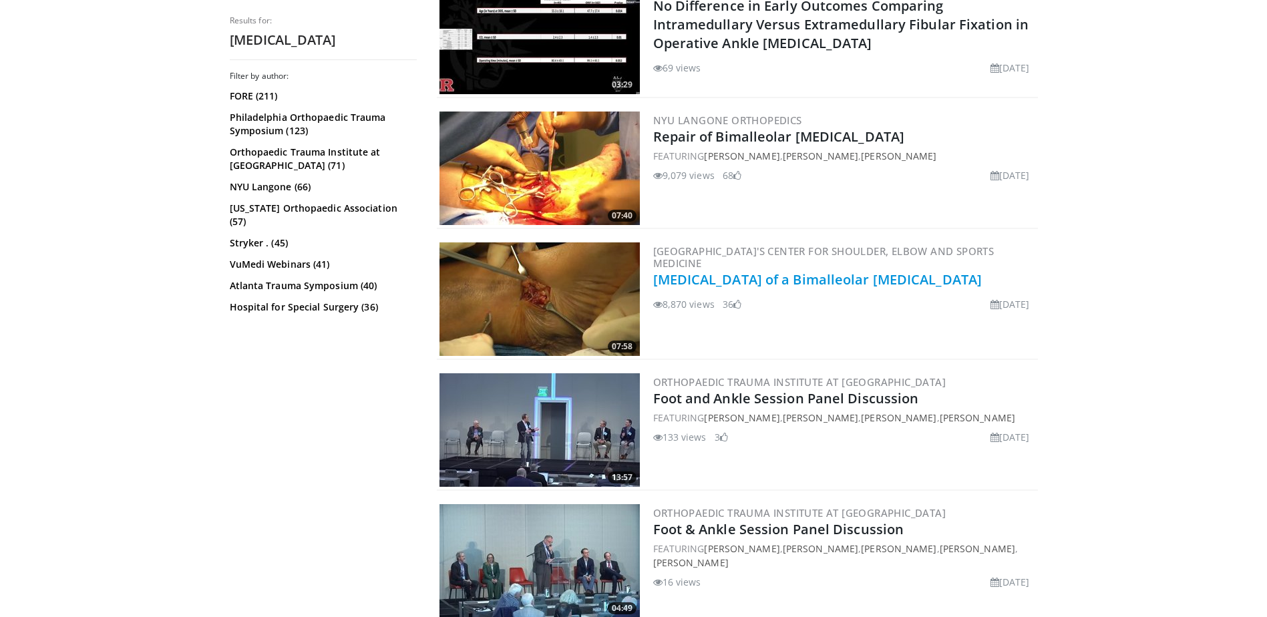  Describe the element at coordinates (732, 304) in the screenshot. I see `li: 36` at that location.